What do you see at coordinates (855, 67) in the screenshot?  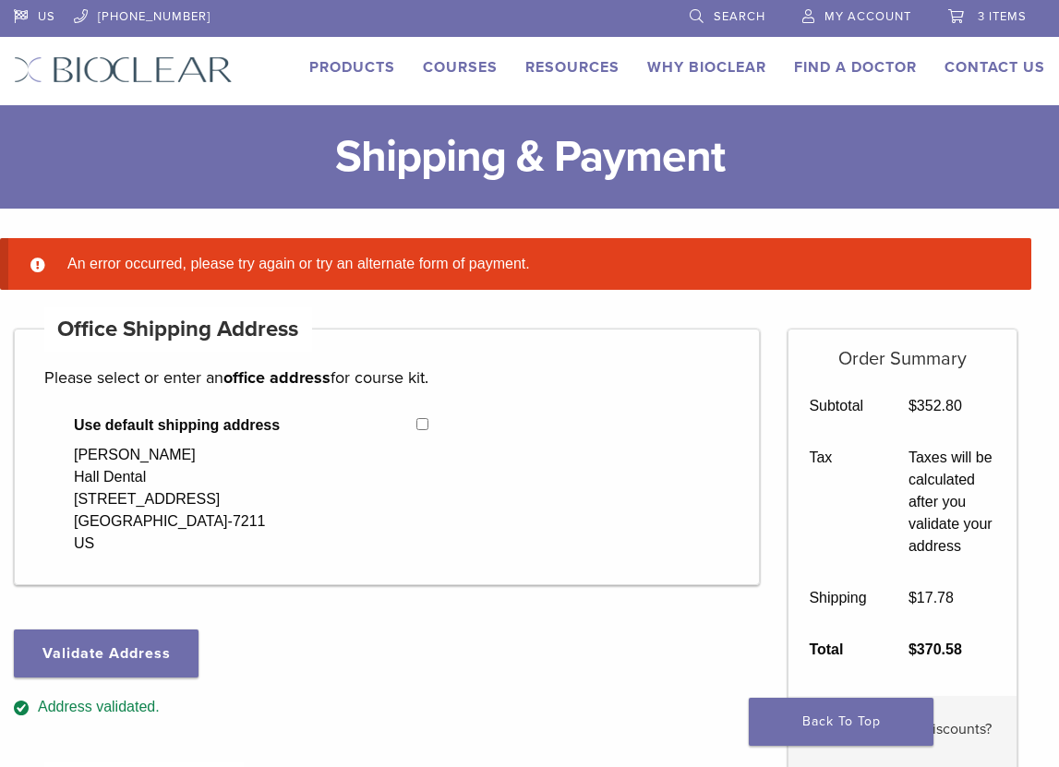 I see `a: Find A Doctor` at bounding box center [855, 67].